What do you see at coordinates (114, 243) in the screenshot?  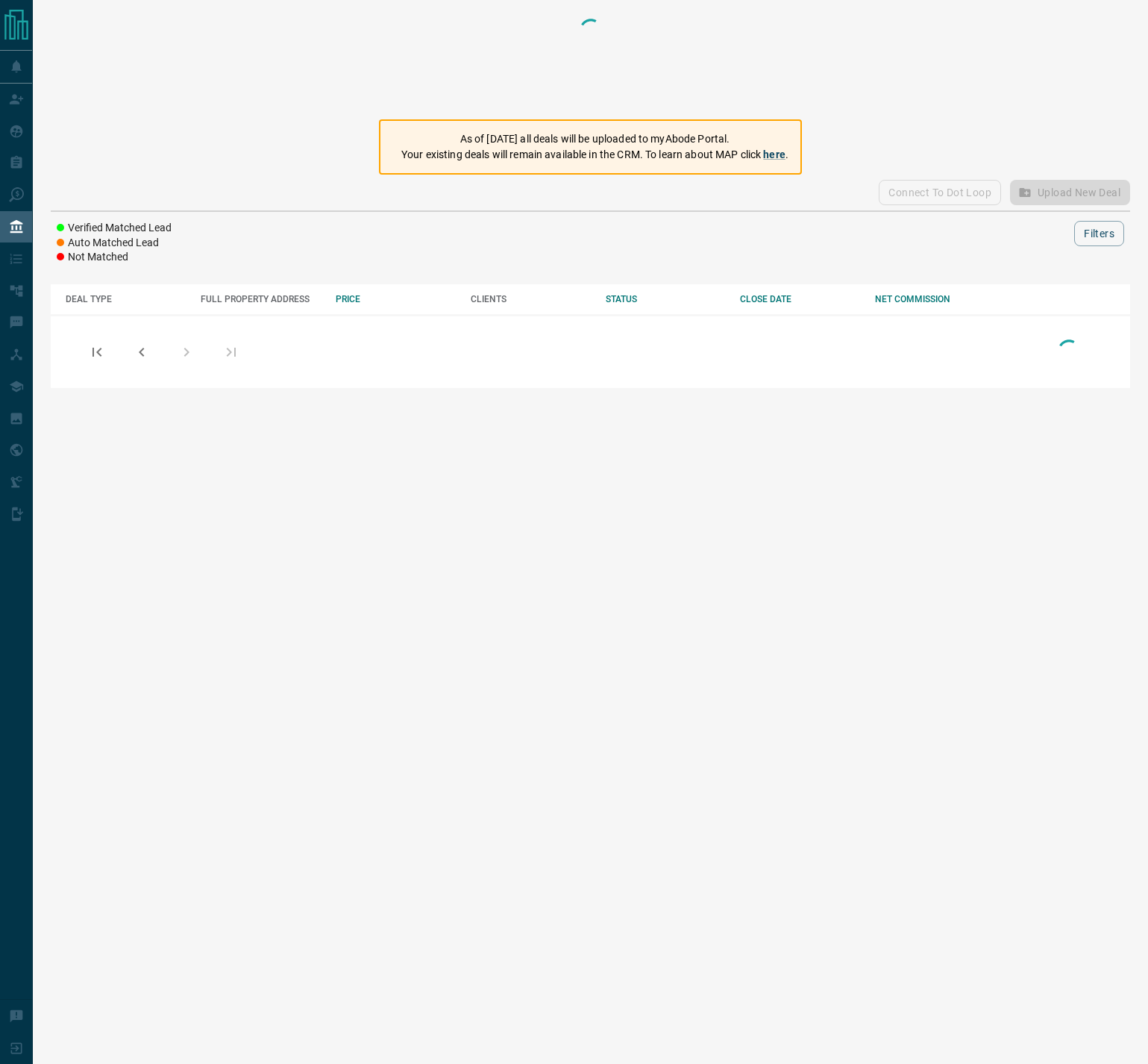 I see `li: Auto Matched Lead` at bounding box center [114, 243].